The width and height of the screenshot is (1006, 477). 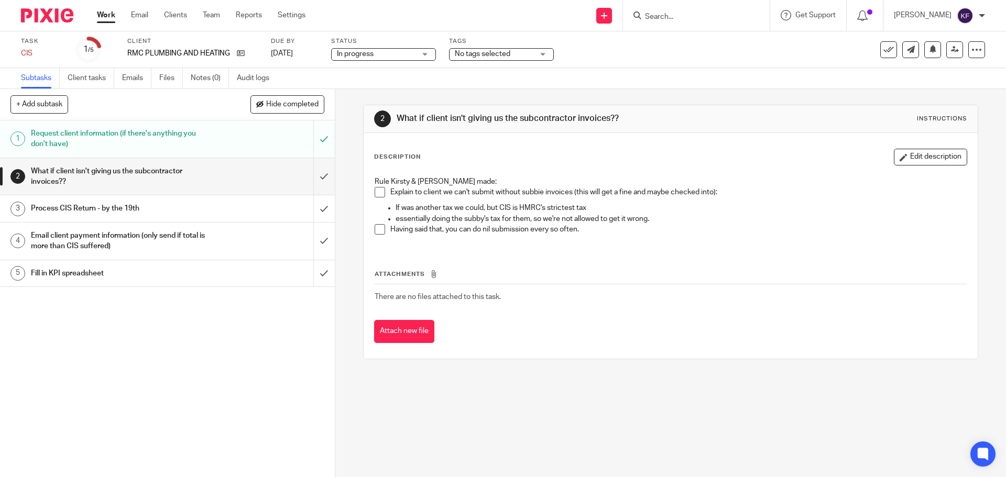 I want to click on input: Search, so click(x=691, y=17).